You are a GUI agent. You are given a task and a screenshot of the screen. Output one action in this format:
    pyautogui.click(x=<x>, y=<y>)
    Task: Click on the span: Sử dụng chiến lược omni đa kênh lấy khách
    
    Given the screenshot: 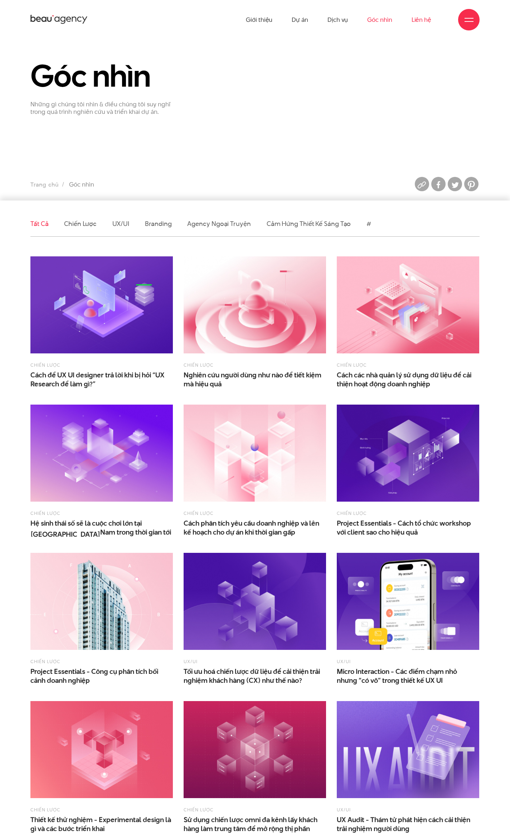 What is the action you would take?
    pyautogui.click(x=255, y=824)
    